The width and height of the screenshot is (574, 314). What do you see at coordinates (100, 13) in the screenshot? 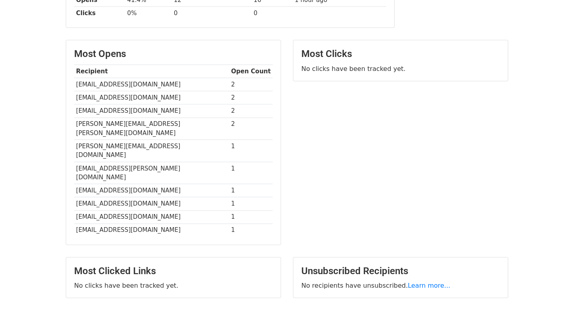
I see `th: Clicks` at bounding box center [100, 13].